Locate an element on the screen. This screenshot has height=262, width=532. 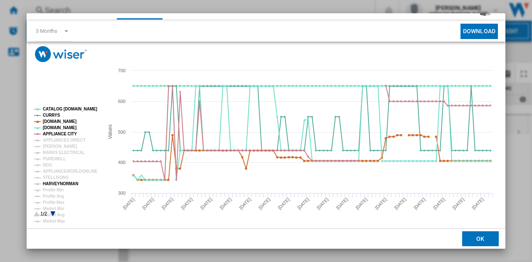
tspan: APPLIANCEWORLDONLINE is located at coordinates (70, 171).